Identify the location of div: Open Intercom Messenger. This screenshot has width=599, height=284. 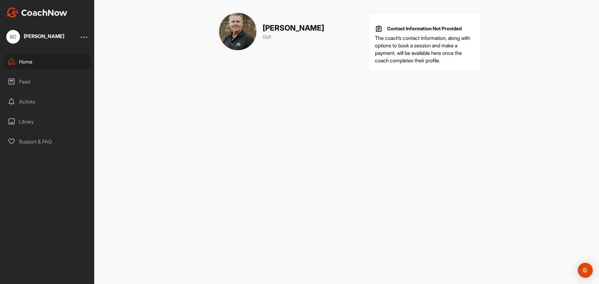
(585, 270).